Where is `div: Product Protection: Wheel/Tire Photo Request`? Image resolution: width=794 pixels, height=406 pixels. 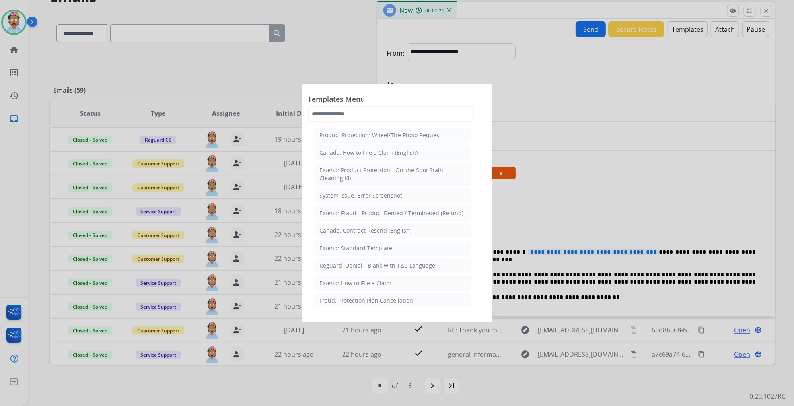
div: Product Protection: Wheel/Tire Photo Request is located at coordinates (381, 135).